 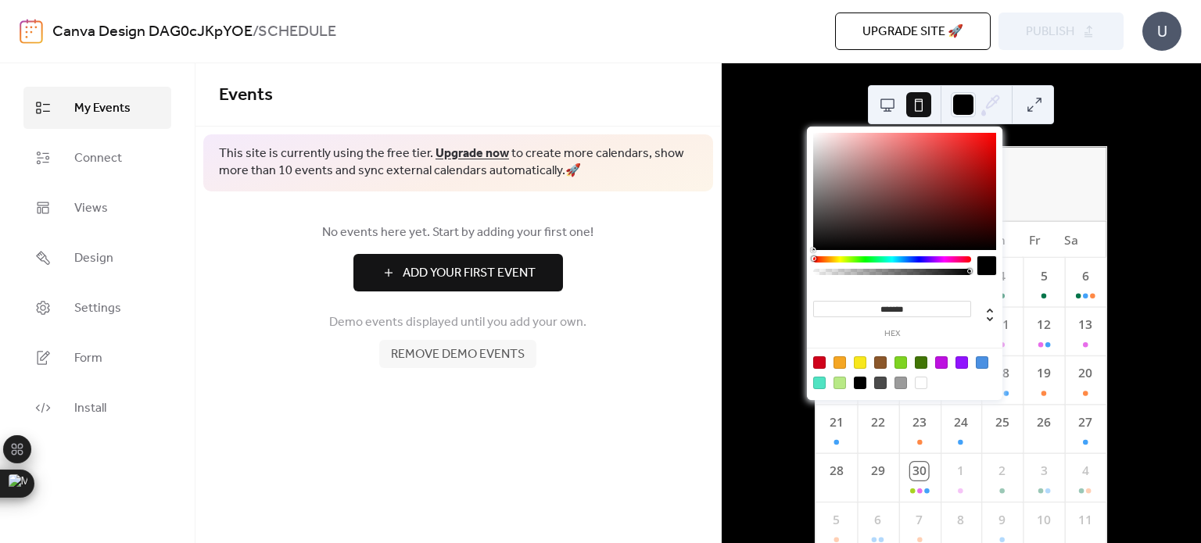 What do you see at coordinates (472, 153) in the screenshot?
I see `a: Upgrade now` at bounding box center [472, 153].